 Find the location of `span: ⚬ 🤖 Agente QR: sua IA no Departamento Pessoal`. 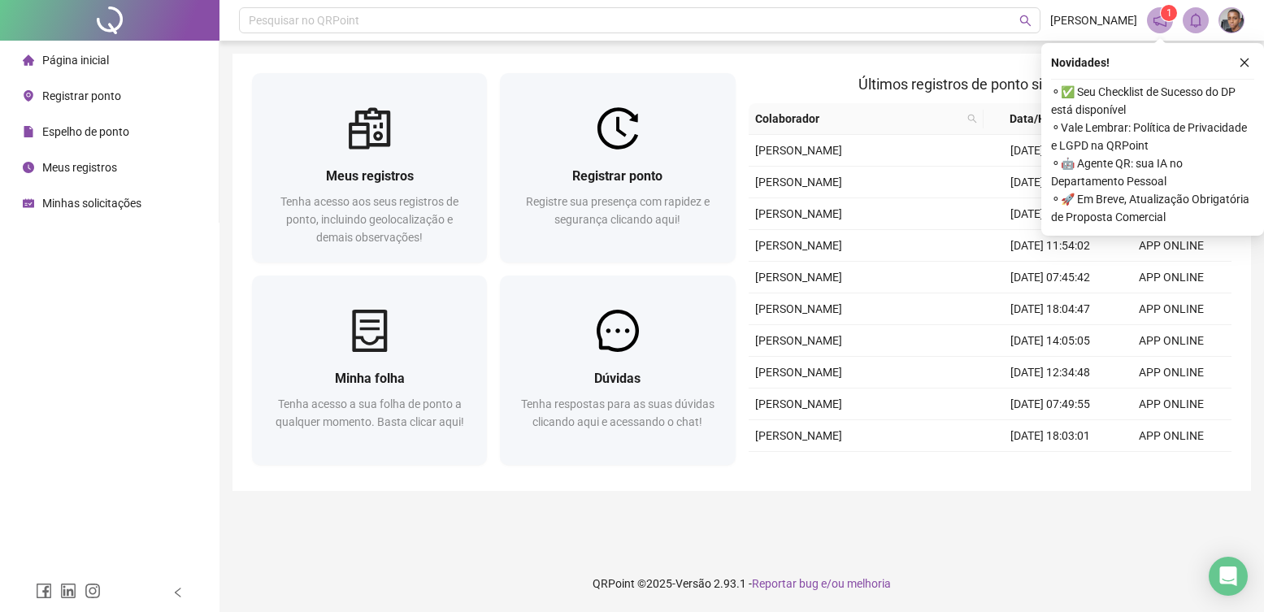

span: ⚬ 🤖 Agente QR: sua IA no Departamento Pessoal is located at coordinates (1152, 172).